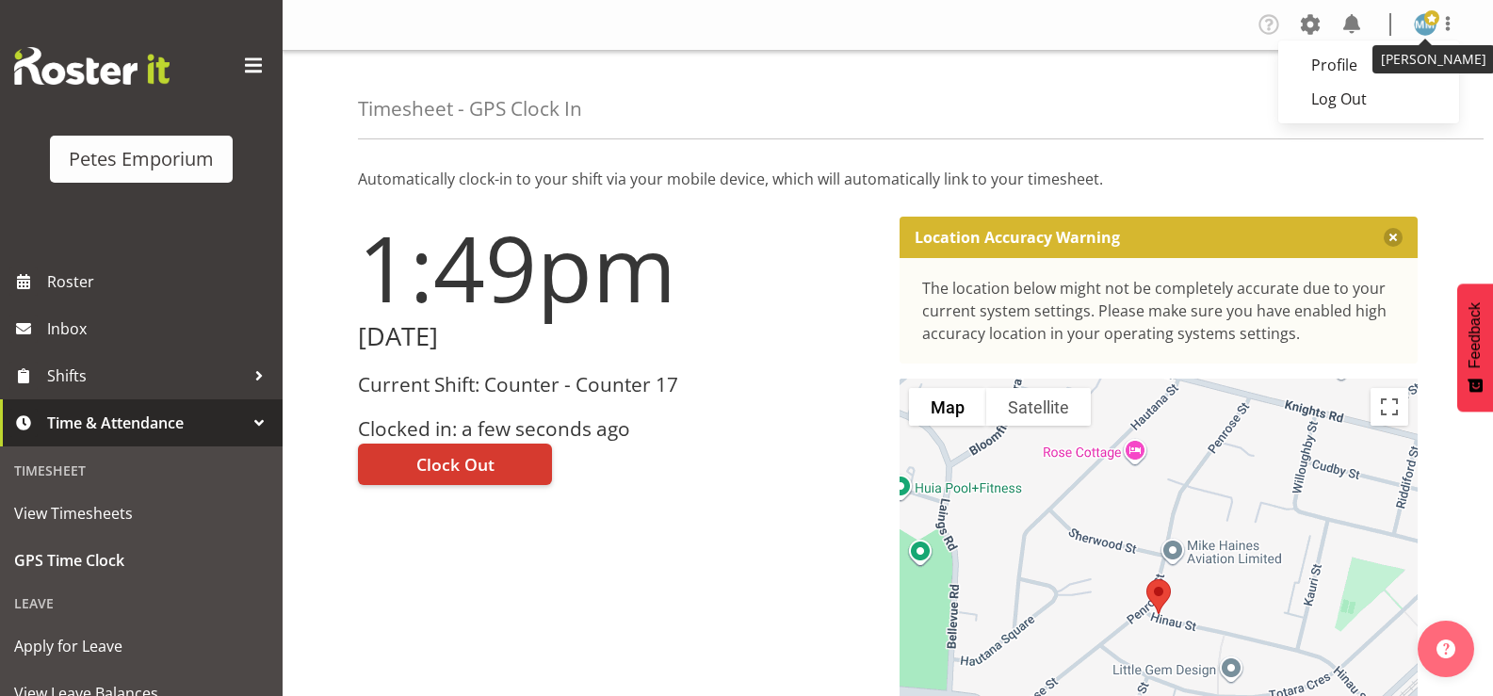  What do you see at coordinates (160, 329) in the screenshot?
I see `span: Inbox` at bounding box center [160, 329].